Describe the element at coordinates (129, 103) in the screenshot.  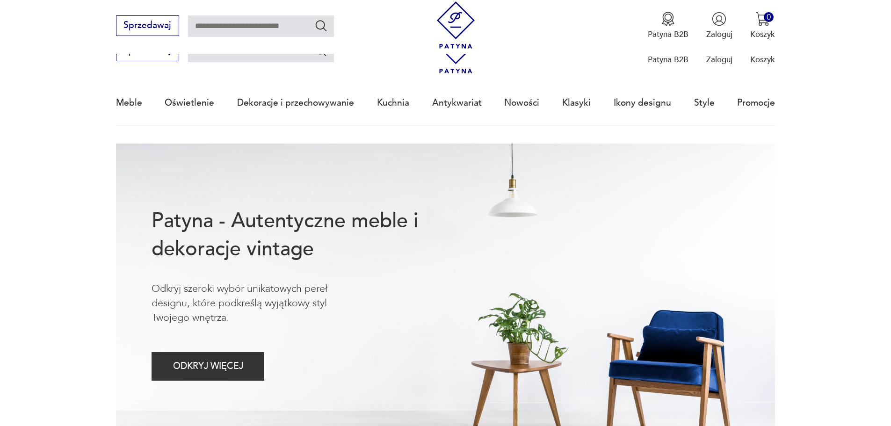
I see `a: Meble` at that location.